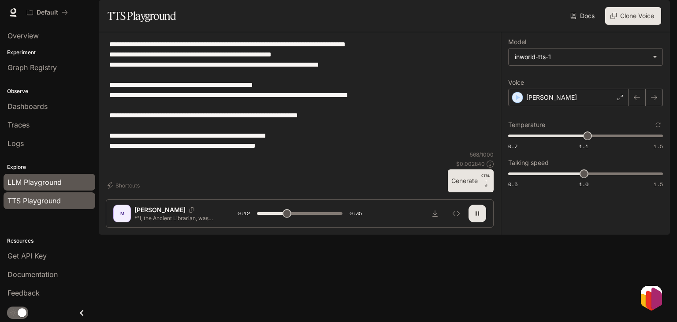 This screenshot has height=322, width=677. What do you see at coordinates (584, 146) in the screenshot?
I see `span: 1.1` at bounding box center [584, 146].